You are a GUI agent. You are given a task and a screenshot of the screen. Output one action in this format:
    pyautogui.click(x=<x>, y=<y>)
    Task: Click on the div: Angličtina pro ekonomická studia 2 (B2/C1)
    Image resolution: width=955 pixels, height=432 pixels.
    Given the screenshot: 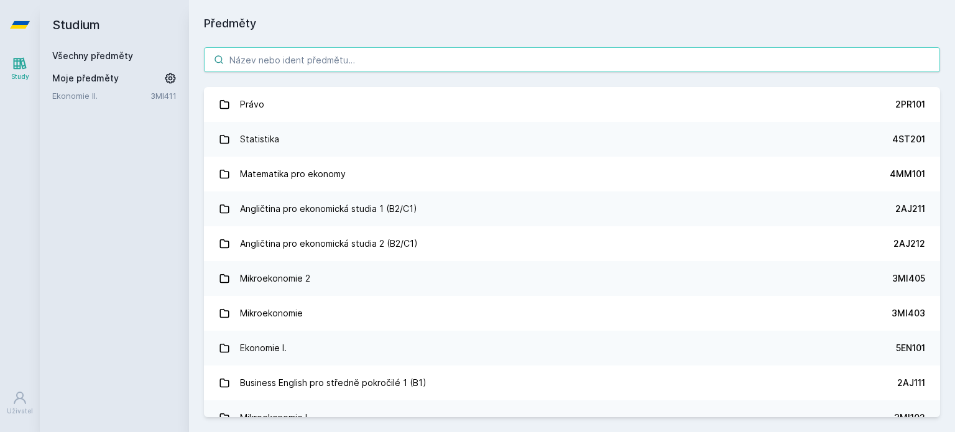 What is the action you would take?
    pyautogui.click(x=329, y=244)
    